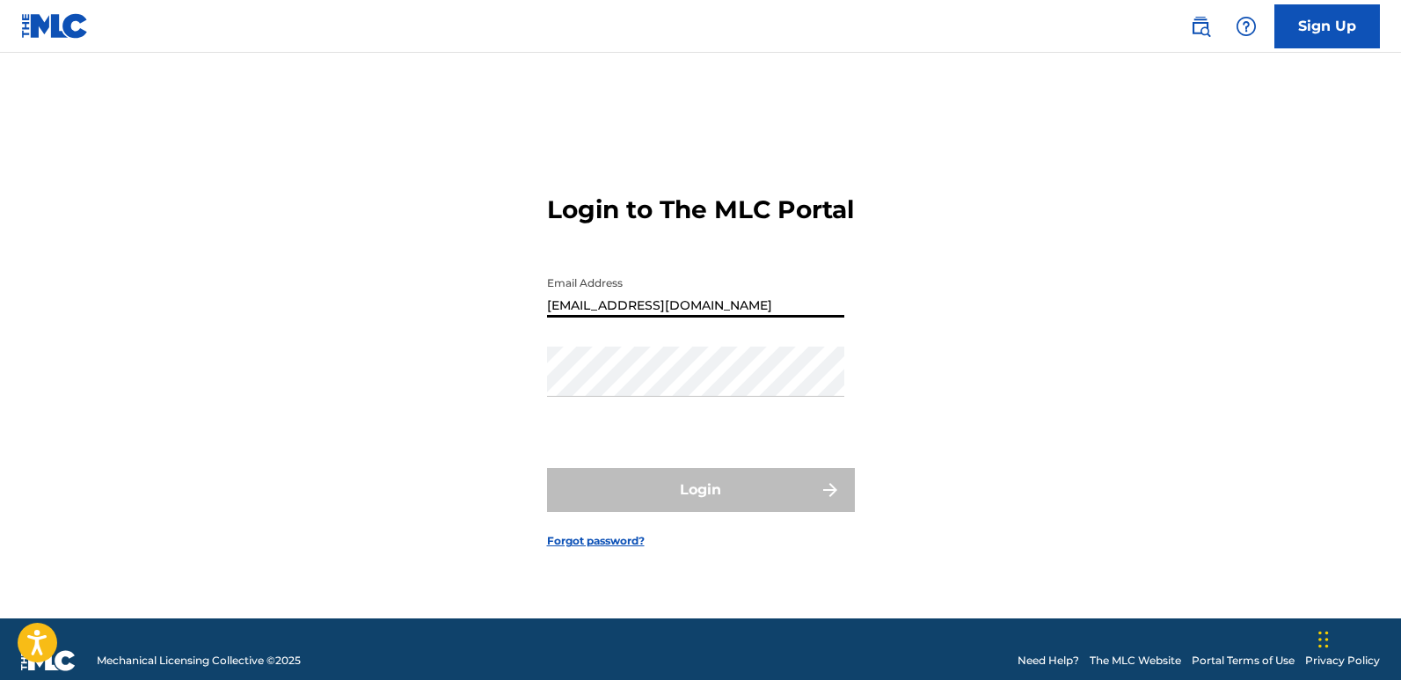  I want to click on a: Portal Terms of Use, so click(1243, 661).